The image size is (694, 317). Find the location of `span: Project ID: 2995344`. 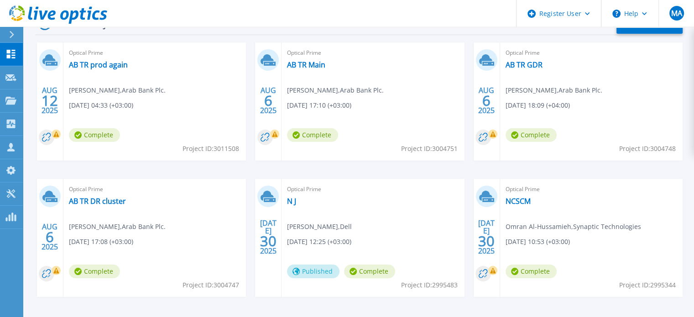

span: Project ID: 2995344 is located at coordinates (648, 285).